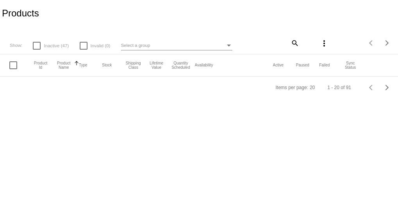  I want to click on button: Change sorting for ProductName, so click(64, 65).